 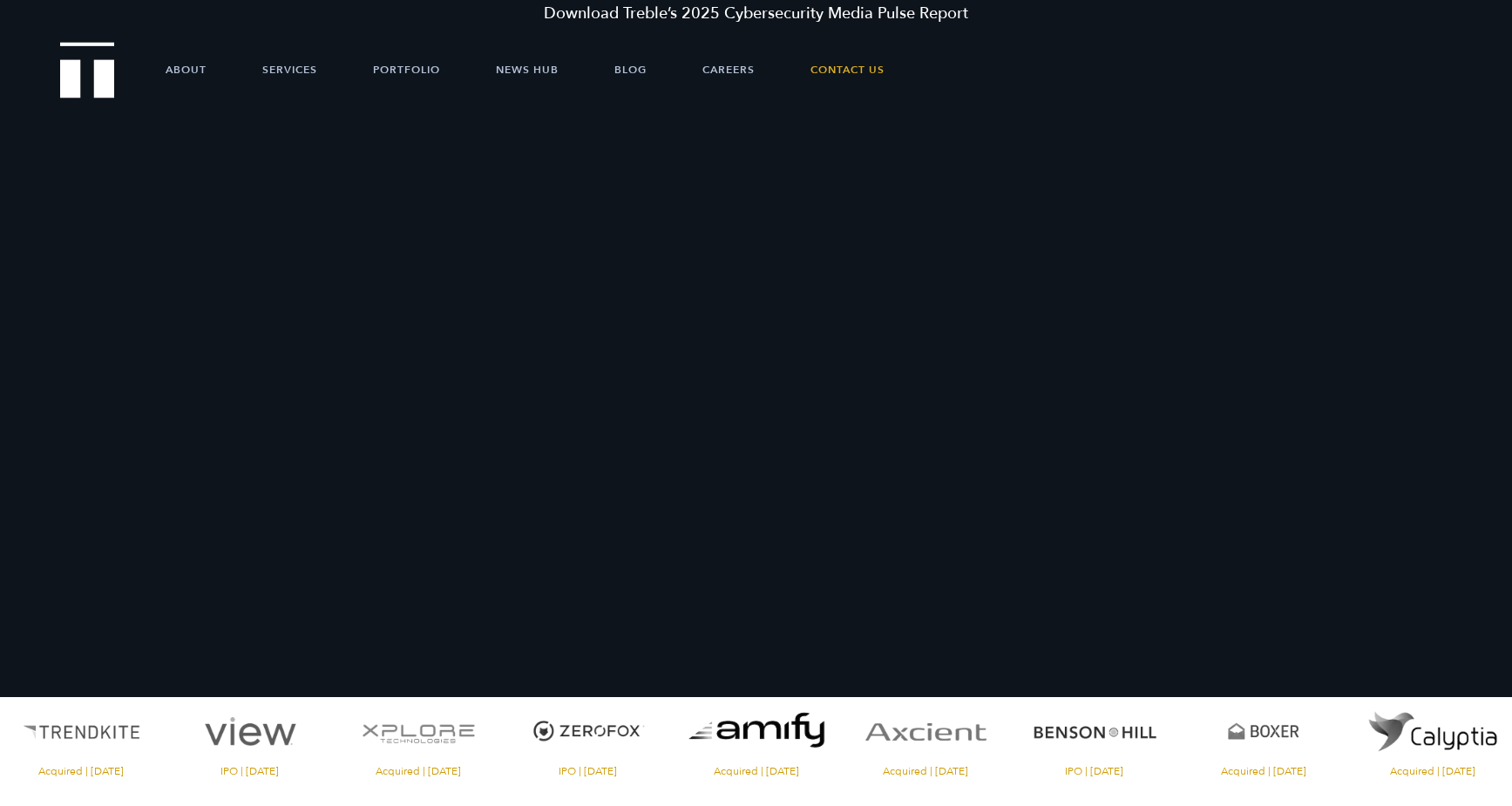 I want to click on a: Visit the TrendKite website, so click(x=81, y=737).